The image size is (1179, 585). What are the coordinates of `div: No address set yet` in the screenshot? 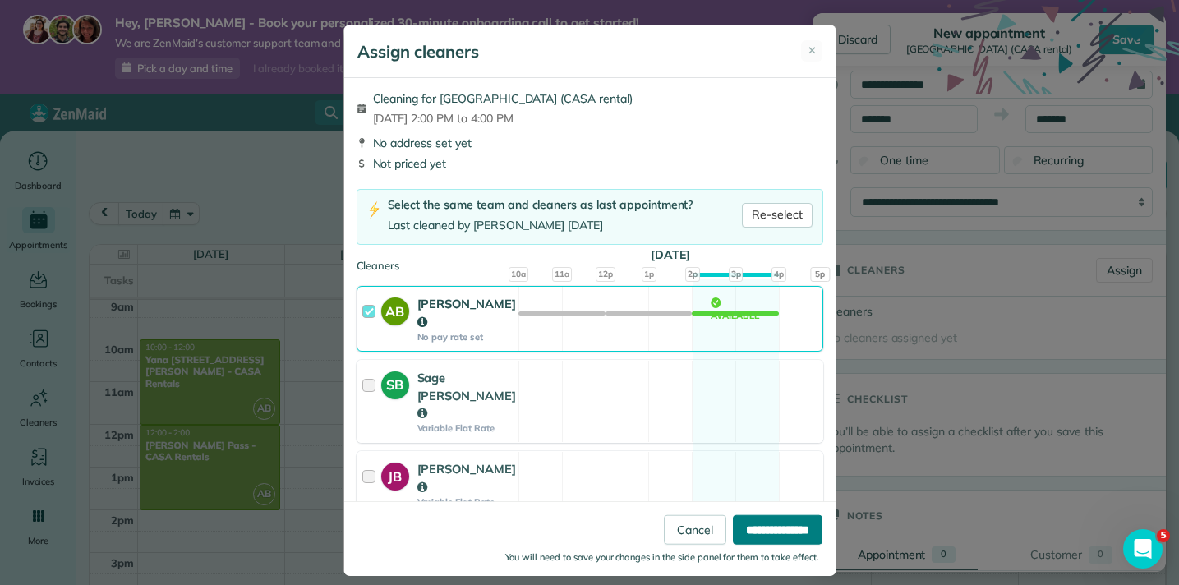 It's located at (590, 143).